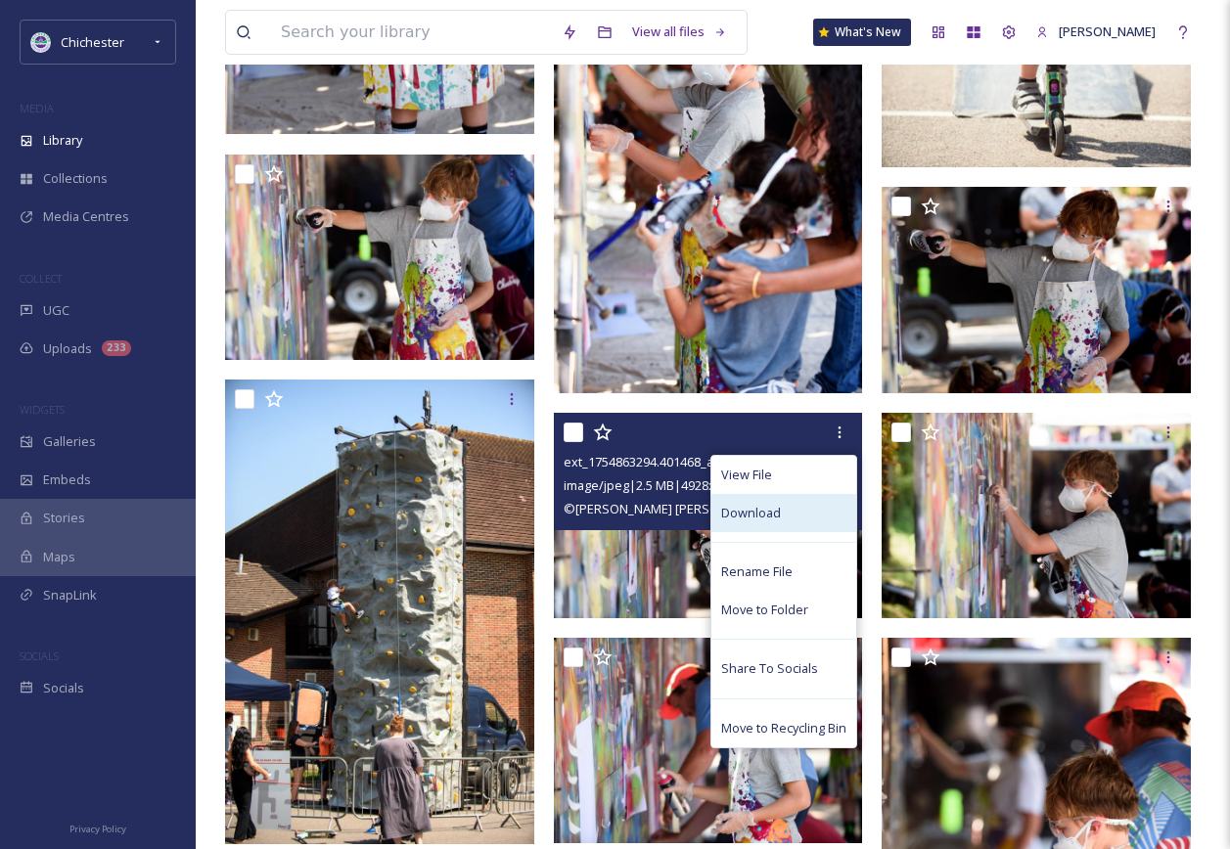 Image resolution: width=1230 pixels, height=849 pixels. What do you see at coordinates (67, 479) in the screenshot?
I see `span: Embeds` at bounding box center [67, 479].